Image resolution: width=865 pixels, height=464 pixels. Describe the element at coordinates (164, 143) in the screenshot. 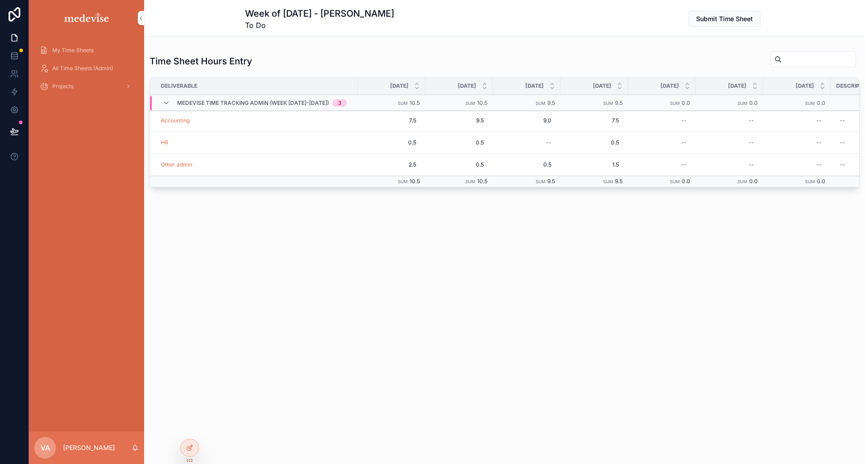

I see `span: HR` at that location.